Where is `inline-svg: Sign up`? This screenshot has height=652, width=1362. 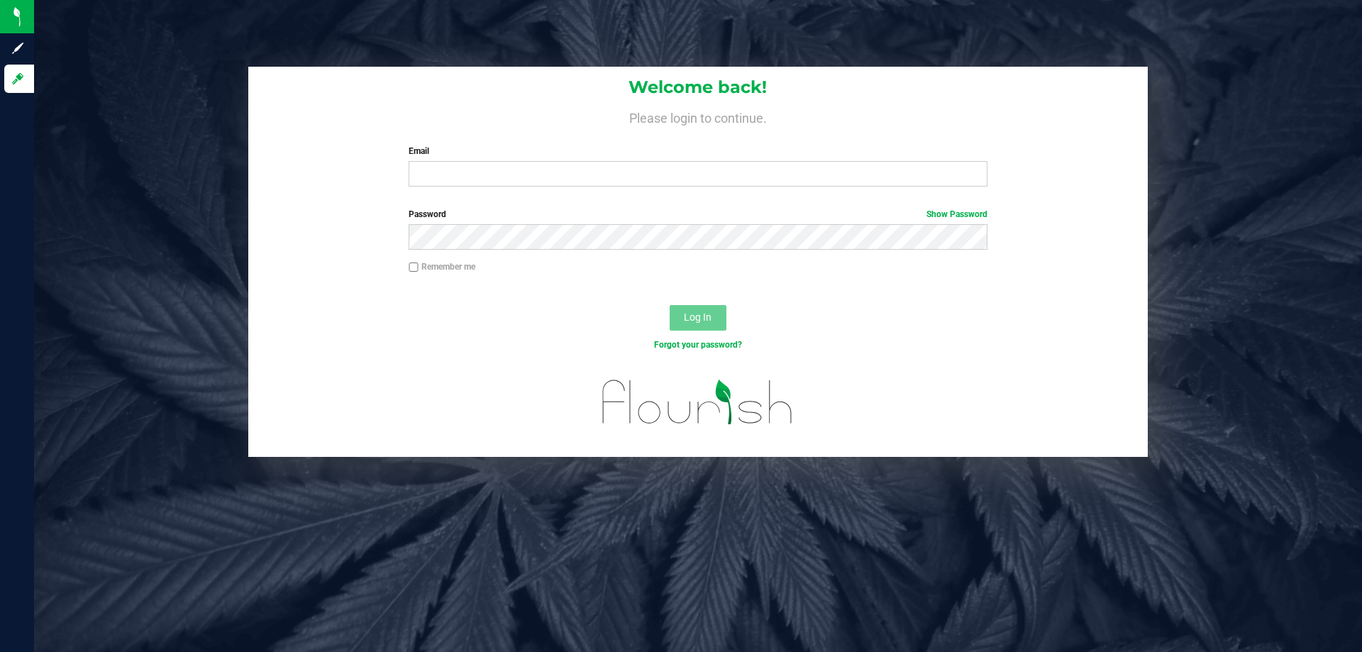 inline-svg: Sign up is located at coordinates (18, 48).